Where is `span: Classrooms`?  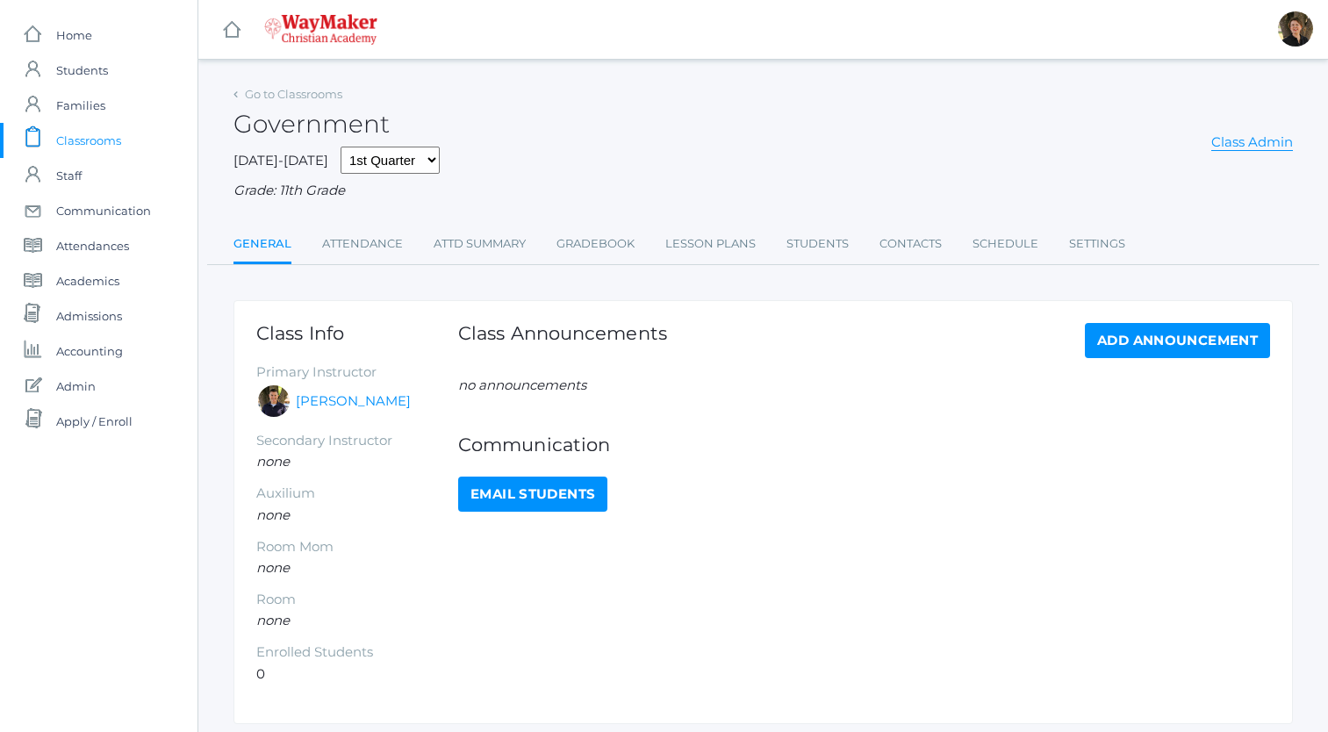 span: Classrooms is located at coordinates (89, 140).